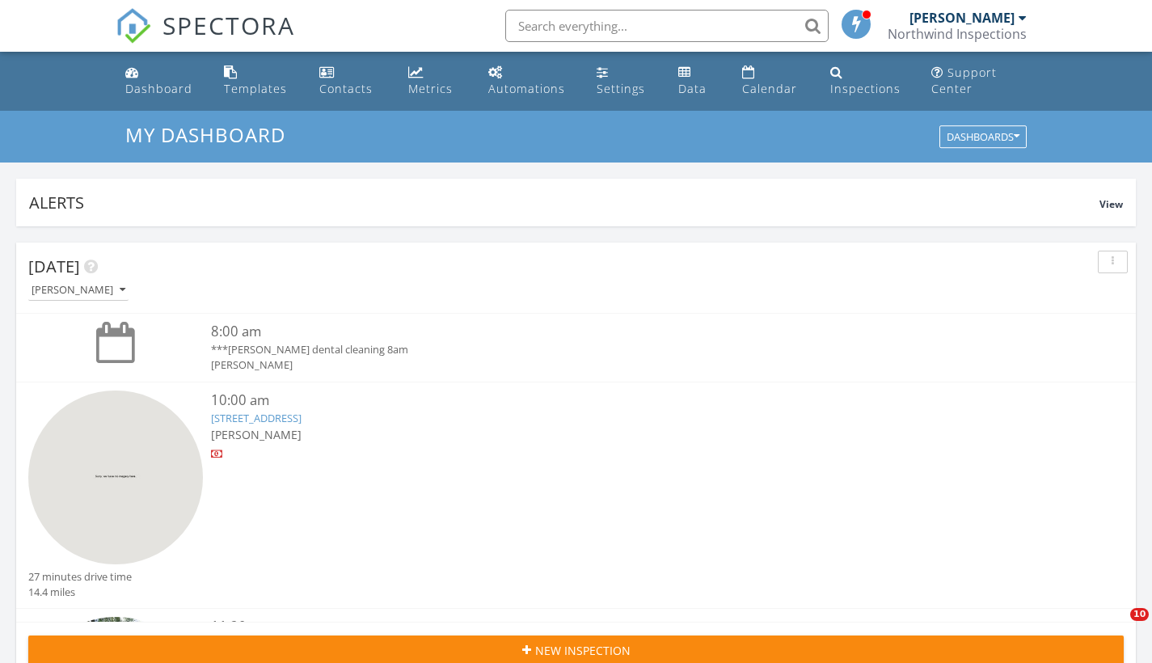 The image size is (1152, 663). What do you see at coordinates (229, 25) in the screenshot?
I see `span: SPECTORA` at bounding box center [229, 25].